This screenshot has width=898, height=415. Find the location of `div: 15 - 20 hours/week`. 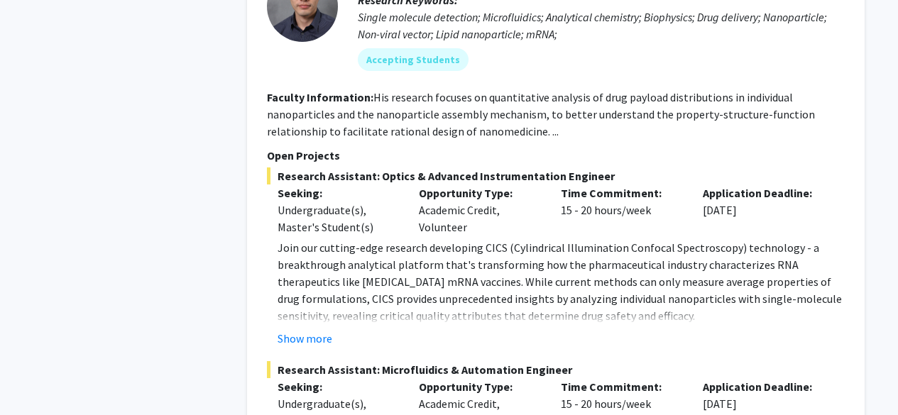

div: 15 - 20 hours/week is located at coordinates (621, 210).